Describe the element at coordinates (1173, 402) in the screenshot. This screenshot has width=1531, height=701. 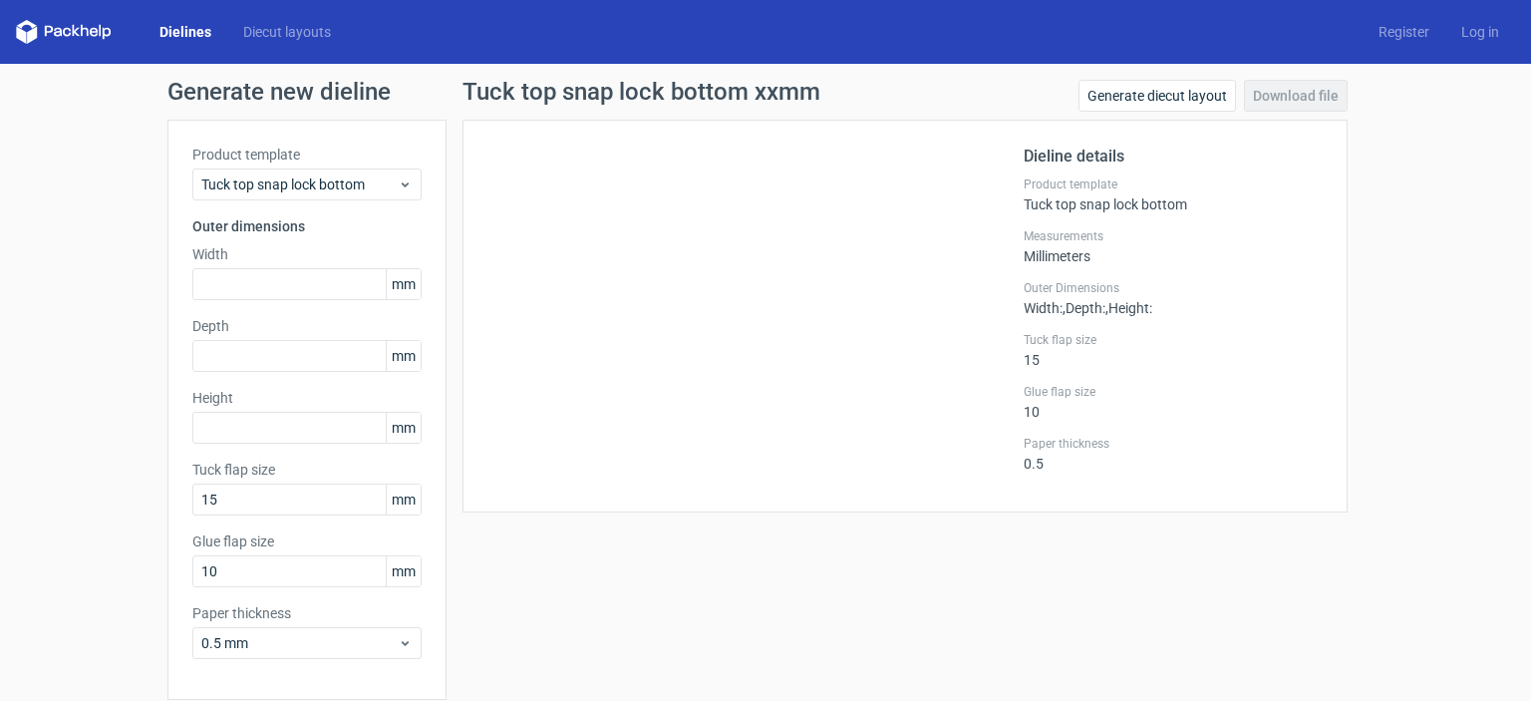
I see `div: 10` at that location.